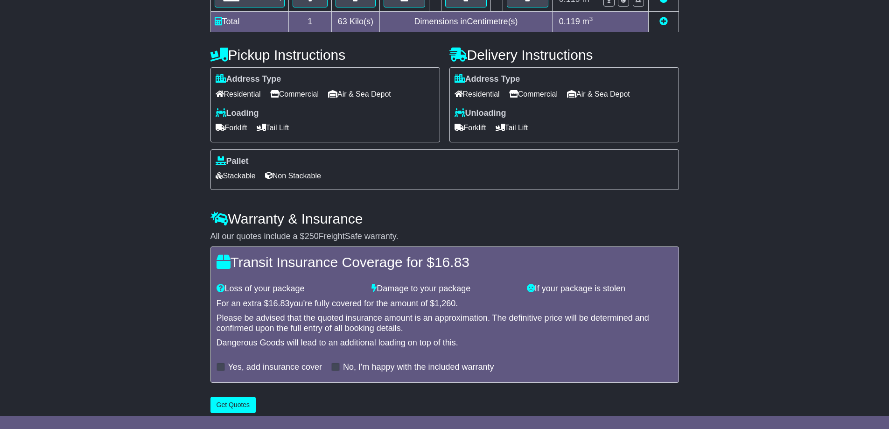 This screenshot has height=429, width=889. What do you see at coordinates (237, 113) in the screenshot?
I see `label: Loading` at bounding box center [237, 113].